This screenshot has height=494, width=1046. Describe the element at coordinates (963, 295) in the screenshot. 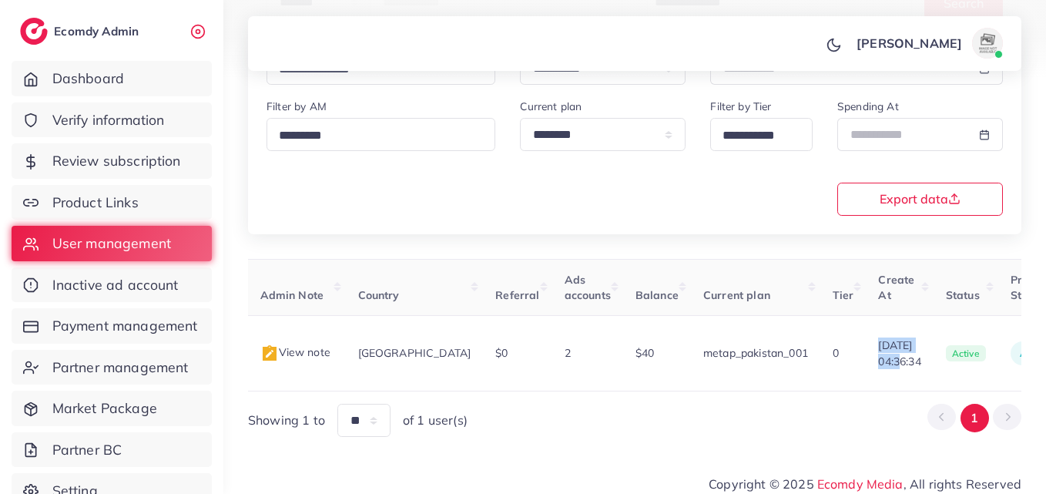

I see `span: Status` at that location.